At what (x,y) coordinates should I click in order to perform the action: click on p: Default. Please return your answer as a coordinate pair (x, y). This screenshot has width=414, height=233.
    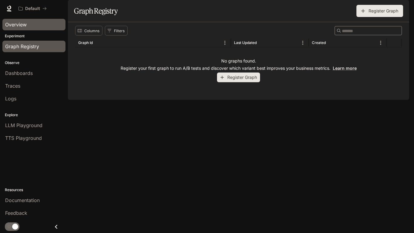
    Looking at the image, I should click on (32, 8).